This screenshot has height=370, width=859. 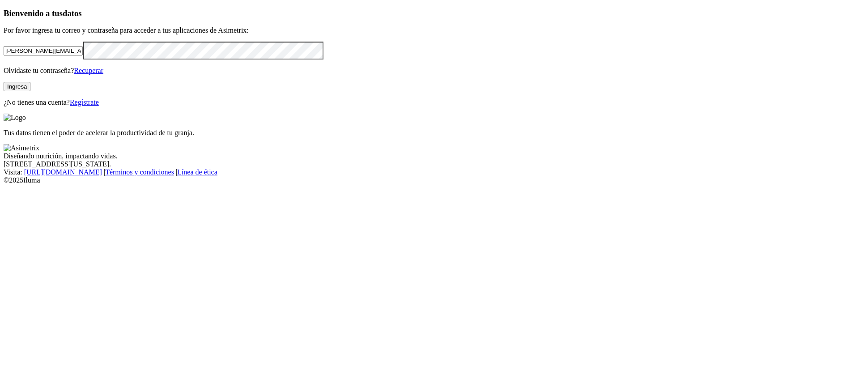 I want to click on a: Recuperar, so click(x=89, y=70).